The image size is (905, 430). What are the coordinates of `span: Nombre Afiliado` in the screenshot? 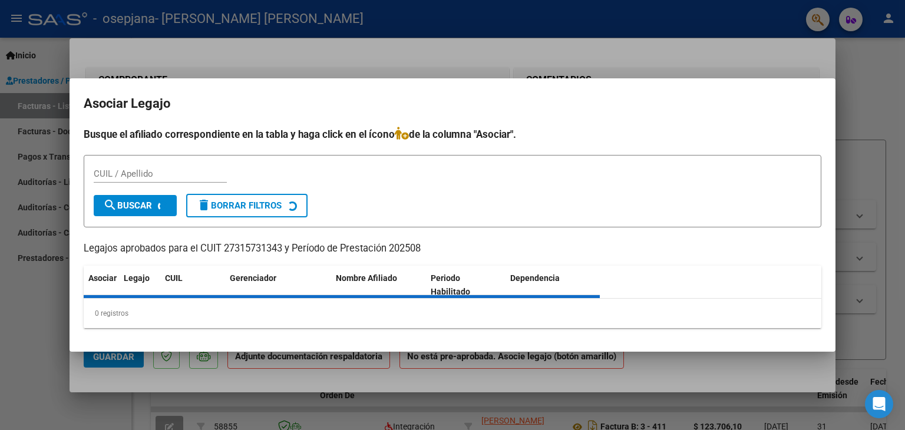 It's located at (366, 278).